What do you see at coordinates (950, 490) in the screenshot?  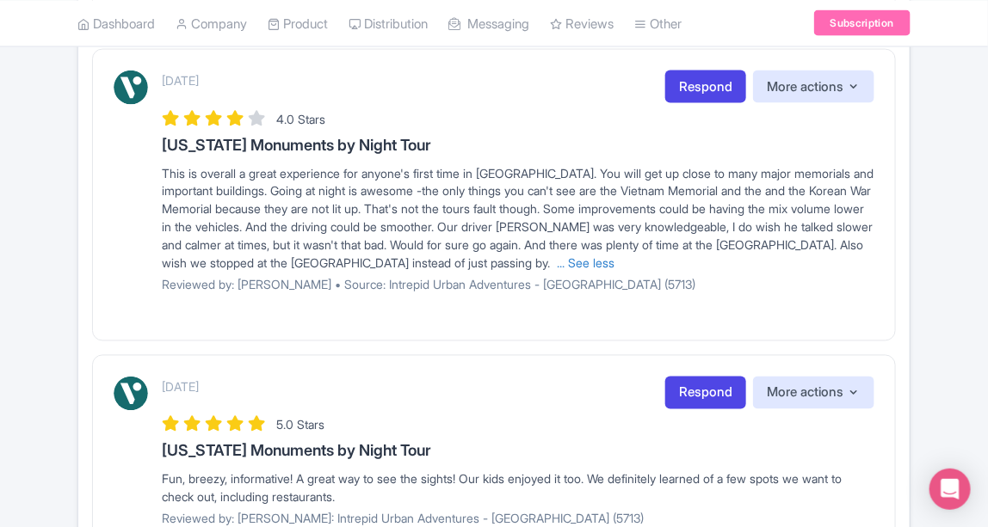 I see `div: Open Intercom Messenger` at bounding box center [950, 490].